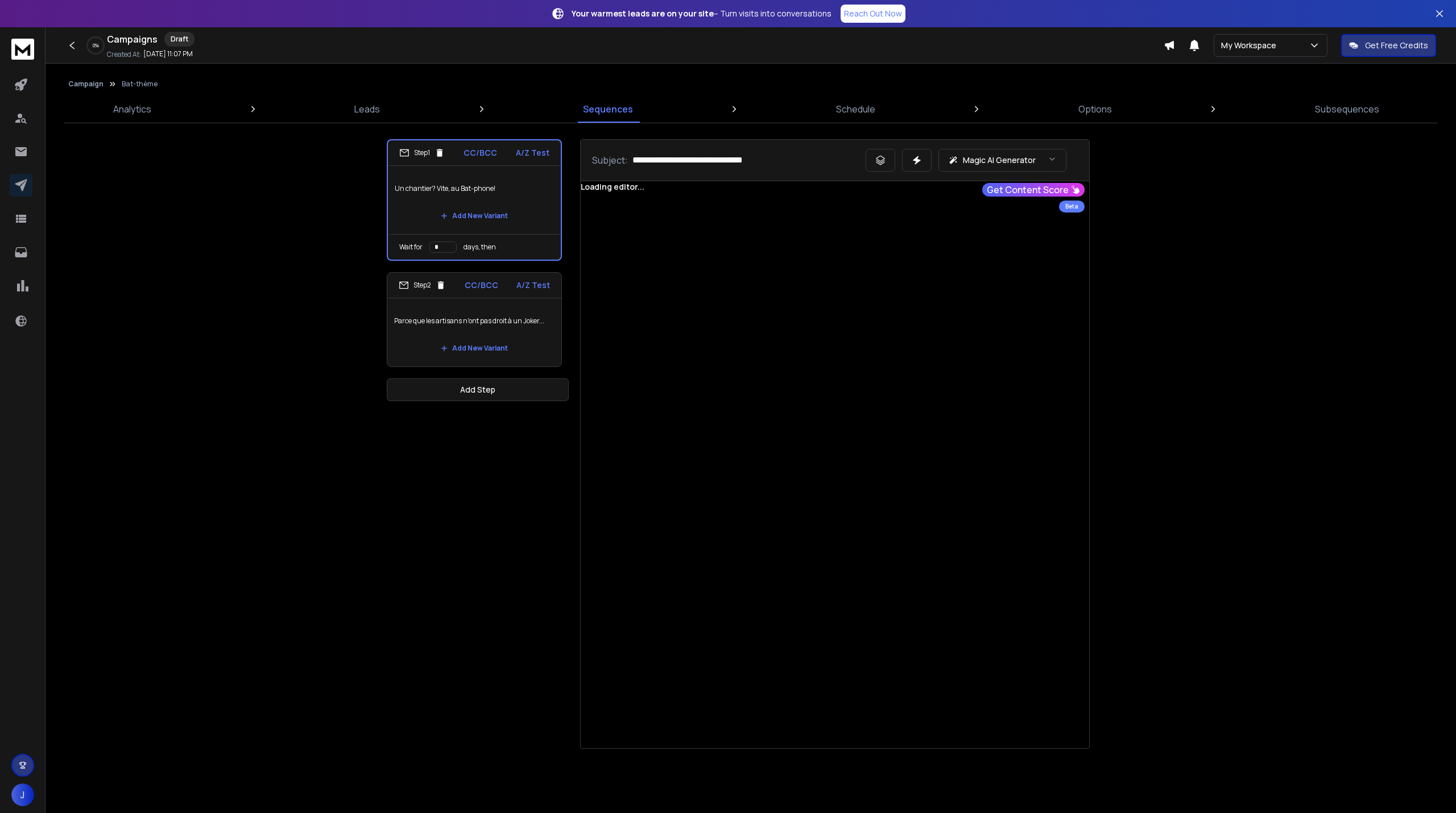 Image resolution: width=1456 pixels, height=813 pixels. I want to click on button: Magic AI Generator, so click(1002, 161).